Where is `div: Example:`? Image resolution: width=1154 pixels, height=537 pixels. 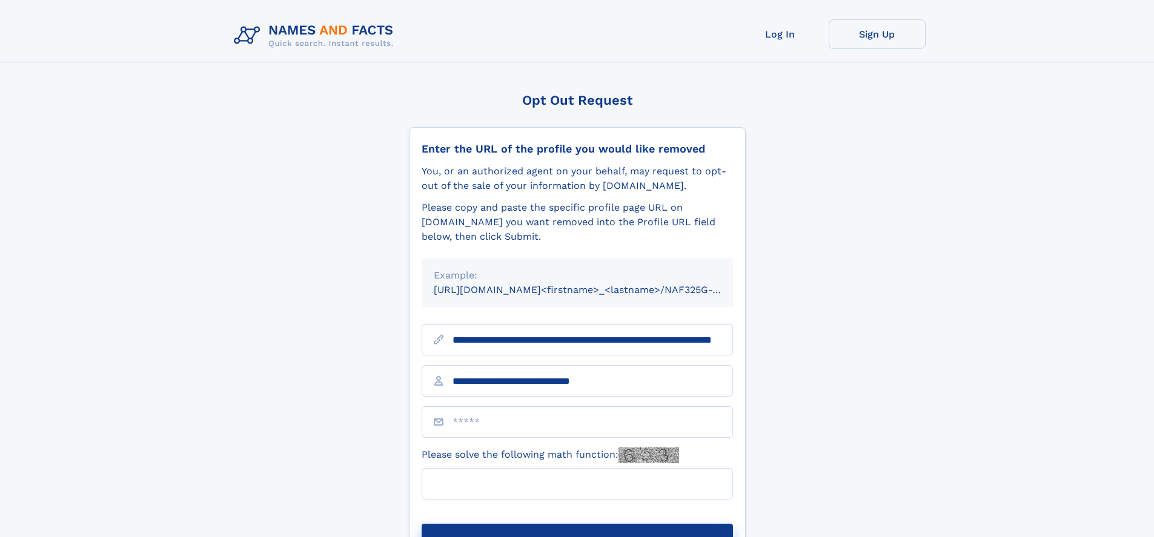 div: Example: is located at coordinates (577, 276).